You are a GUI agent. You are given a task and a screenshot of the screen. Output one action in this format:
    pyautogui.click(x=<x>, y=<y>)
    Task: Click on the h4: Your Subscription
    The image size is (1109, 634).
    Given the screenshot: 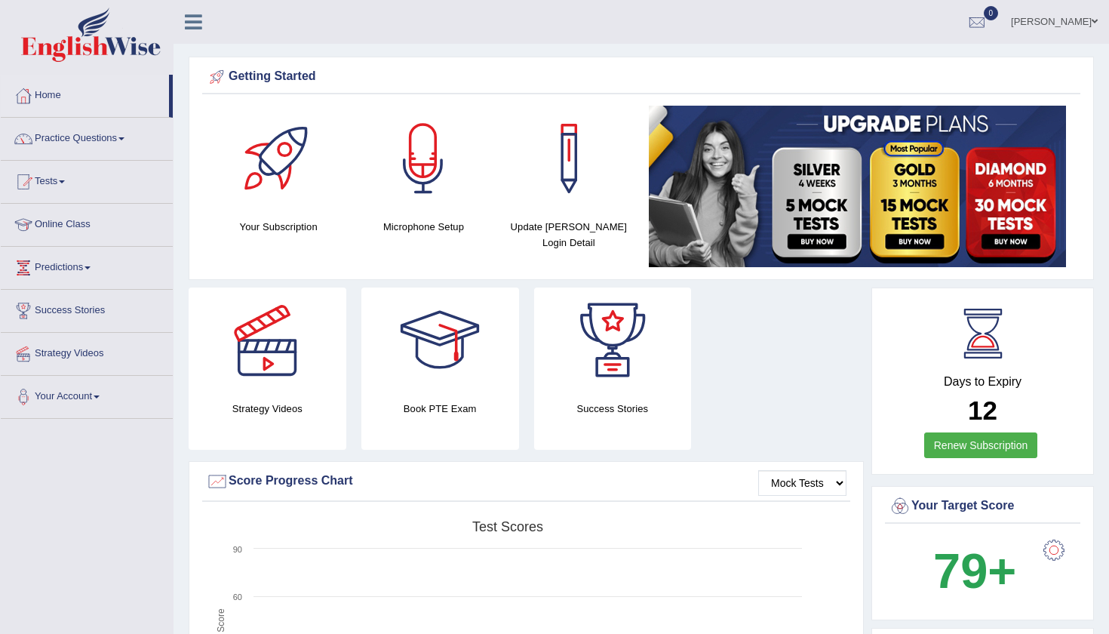 What is the action you would take?
    pyautogui.click(x=278, y=226)
    